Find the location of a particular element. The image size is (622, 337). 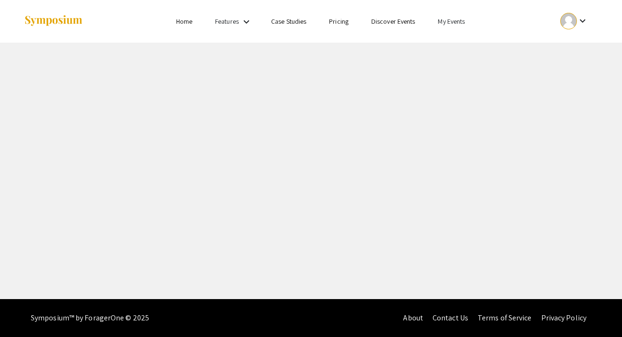

img: Symposium by ForagerOne is located at coordinates (53, 21).